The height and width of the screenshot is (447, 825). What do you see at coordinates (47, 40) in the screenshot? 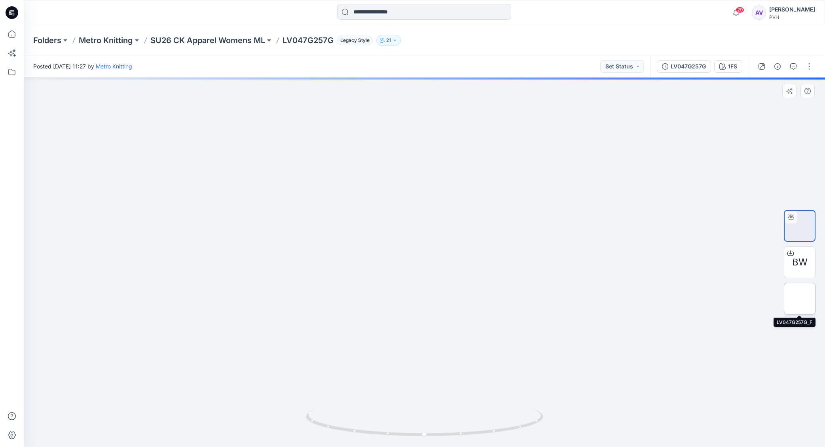
I see `a: Folders` at bounding box center [47, 40].